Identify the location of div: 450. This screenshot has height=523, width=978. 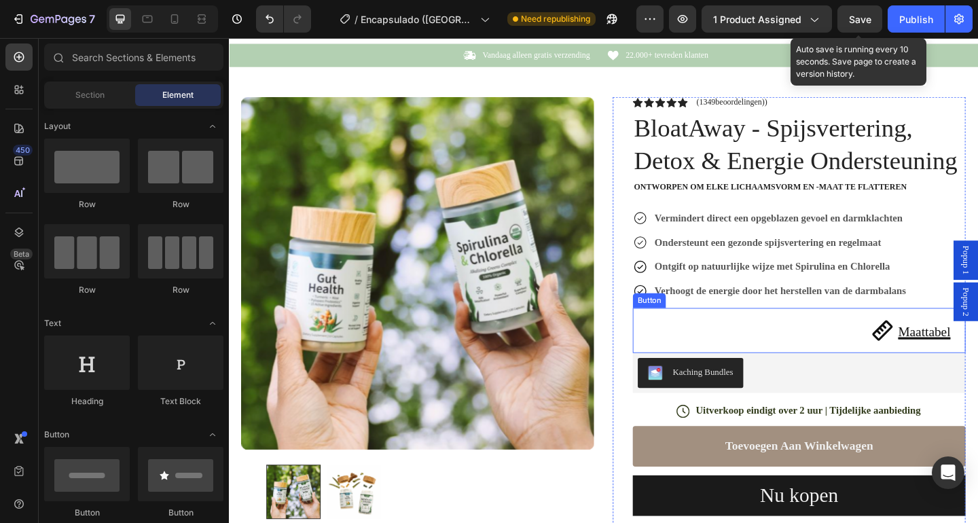
(22, 150).